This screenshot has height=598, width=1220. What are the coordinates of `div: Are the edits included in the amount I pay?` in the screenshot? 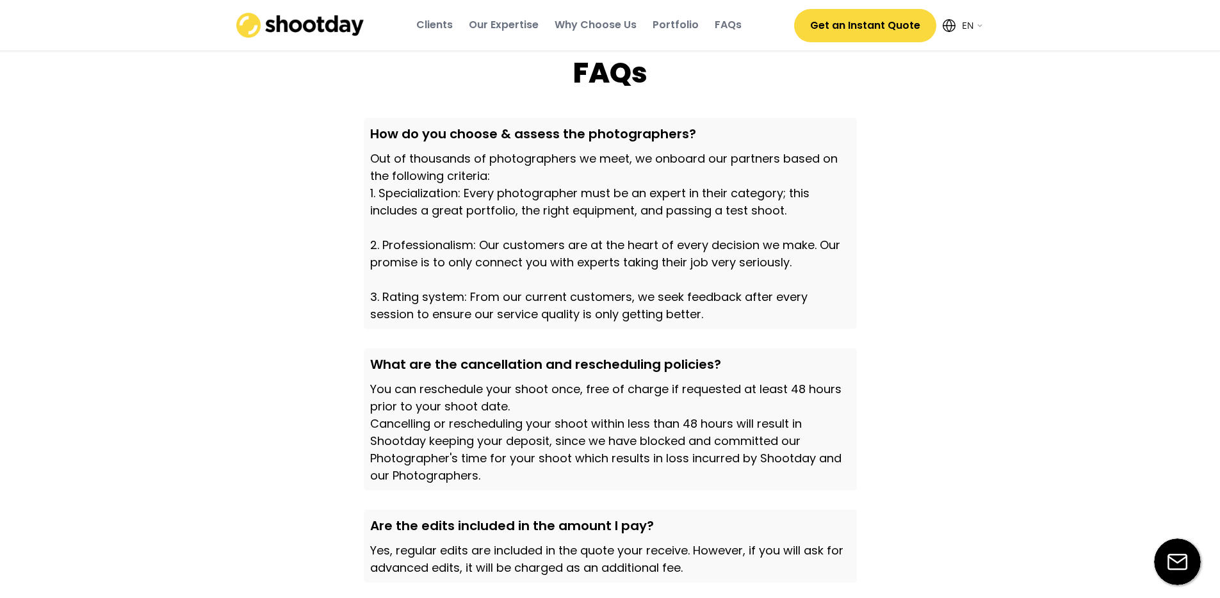 It's located at (610, 526).